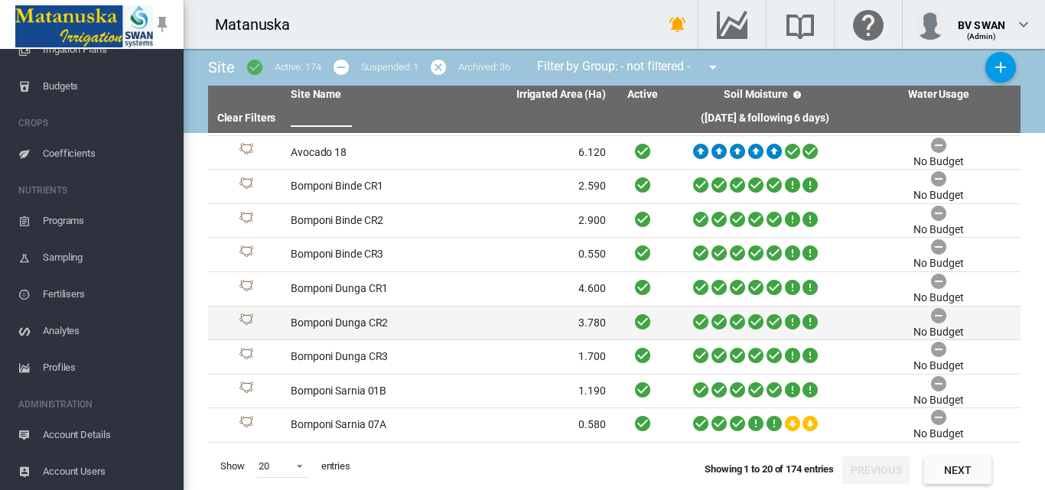 The height and width of the screenshot is (490, 1045). What do you see at coordinates (958, 471) in the screenshot?
I see `button: Next` at bounding box center [958, 471].